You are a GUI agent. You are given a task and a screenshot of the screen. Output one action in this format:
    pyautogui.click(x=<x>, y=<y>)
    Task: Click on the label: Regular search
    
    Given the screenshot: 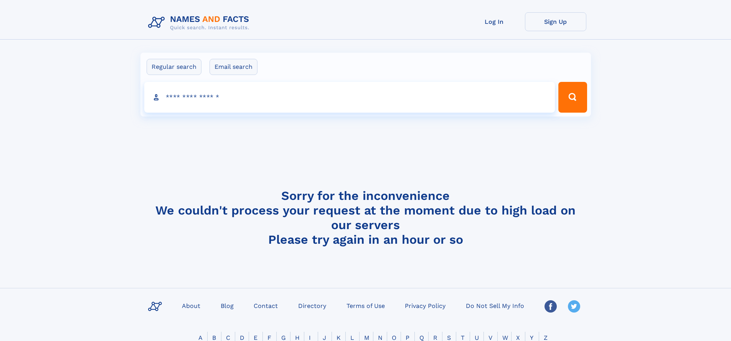 What is the action you would take?
    pyautogui.click(x=174, y=67)
    